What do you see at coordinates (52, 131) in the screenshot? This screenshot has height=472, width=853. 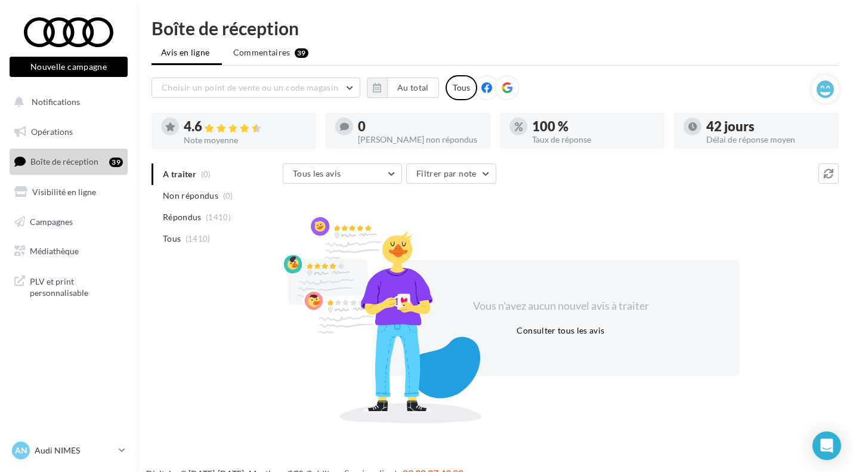 I see `span: Opérations` at bounding box center [52, 131].